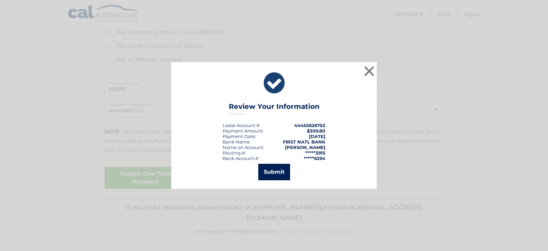 This screenshot has height=251, width=548. What do you see at coordinates (274, 172) in the screenshot?
I see `button: Submit` at bounding box center [274, 172].